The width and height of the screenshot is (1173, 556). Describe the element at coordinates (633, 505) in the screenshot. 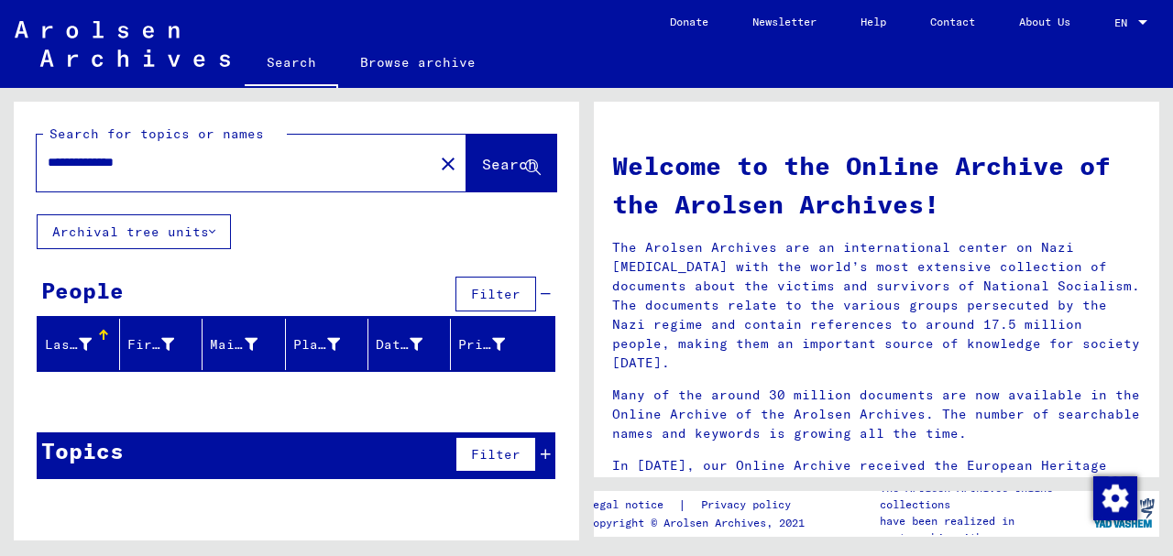

I see `a: Legal notice` at that location.